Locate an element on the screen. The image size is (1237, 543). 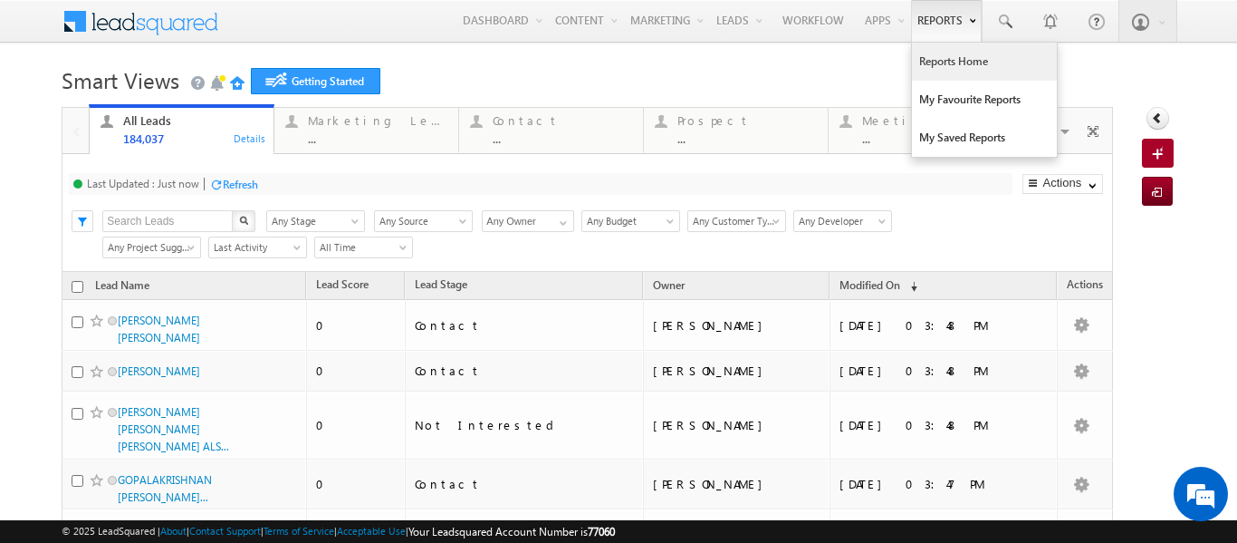
span: Any Customer Type is located at coordinates (734, 221).